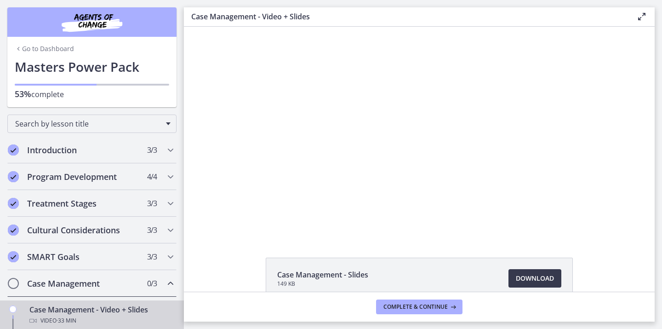  What do you see at coordinates (83, 203) in the screenshot?
I see `h2: Treatment Stages` at bounding box center [83, 203].